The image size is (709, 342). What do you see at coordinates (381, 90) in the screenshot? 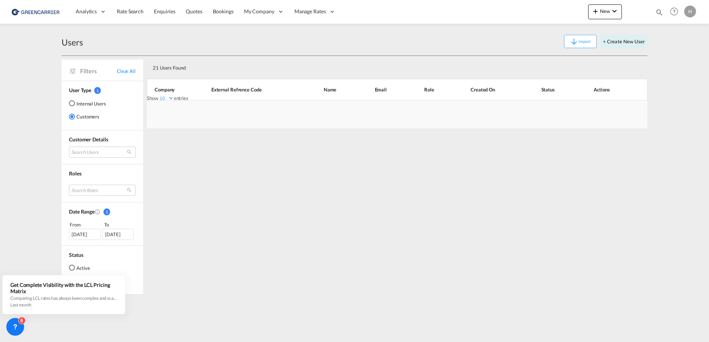
I see `th: Email` at bounding box center [381, 90].